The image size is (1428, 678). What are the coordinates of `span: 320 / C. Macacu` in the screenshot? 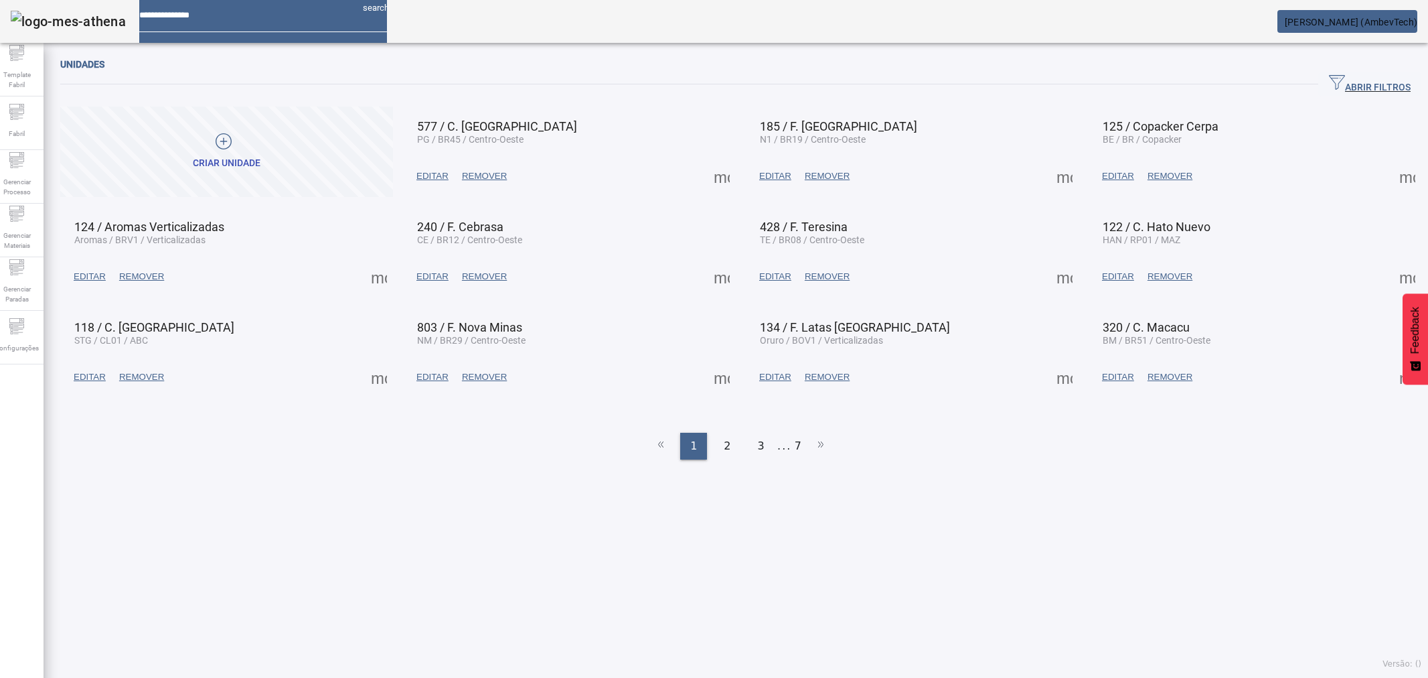 It's located at (1146, 327).